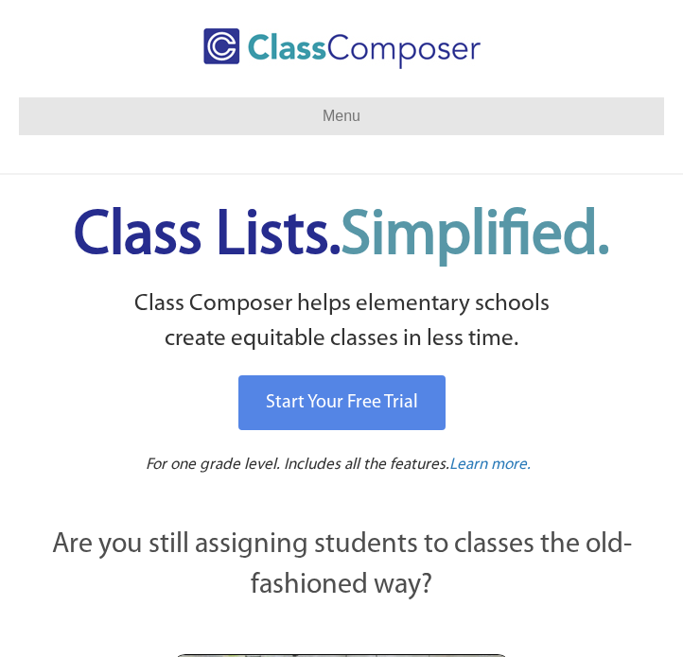 This screenshot has width=683, height=657. I want to click on span: For one grade level. Includes all the features., so click(297, 464).